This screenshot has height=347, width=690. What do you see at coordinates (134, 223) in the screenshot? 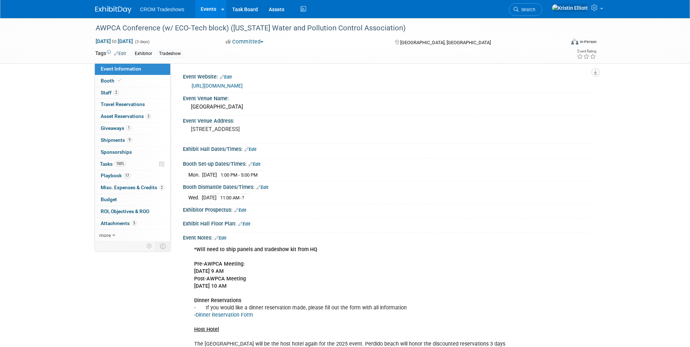
I see `span: 5` at bounding box center [134, 223].